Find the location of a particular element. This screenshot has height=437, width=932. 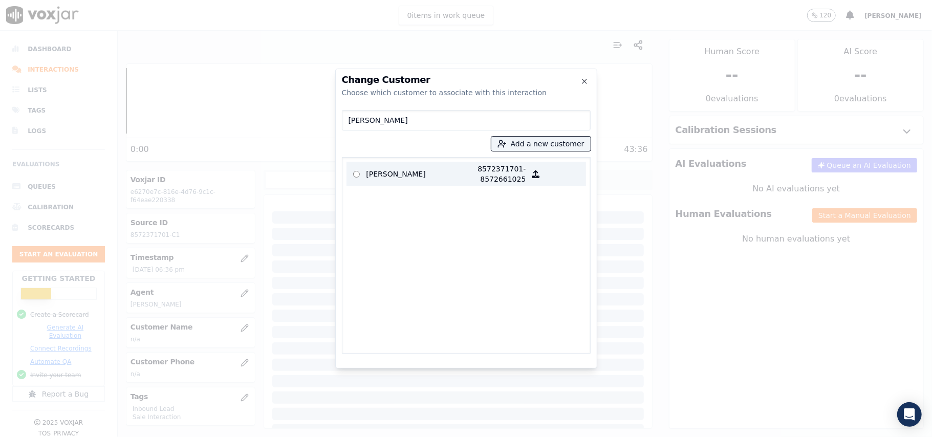

h2: Change Customer is located at coordinates (466, 80).